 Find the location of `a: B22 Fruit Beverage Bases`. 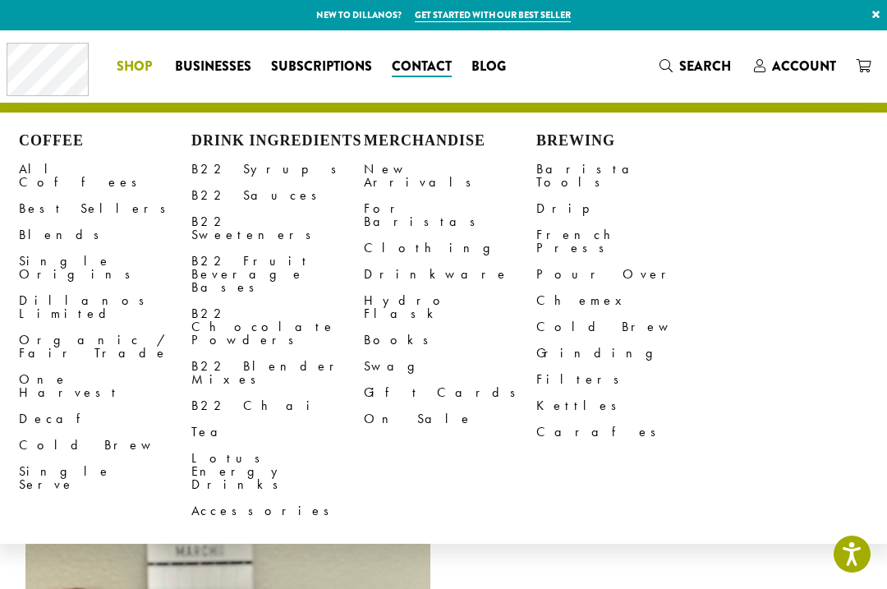

a: B22 Fruit Beverage Bases is located at coordinates (278, 274).